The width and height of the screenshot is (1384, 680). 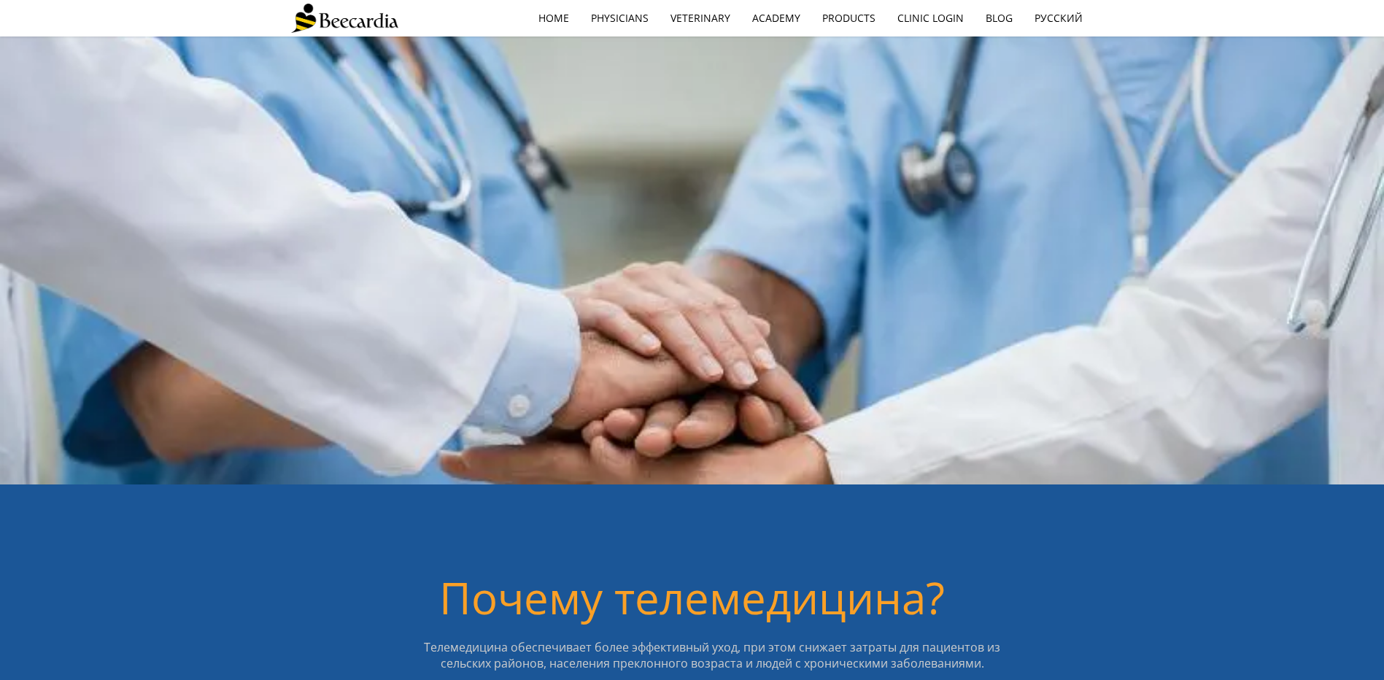 What do you see at coordinates (931, 18) in the screenshot?
I see `a: Clinic Login` at bounding box center [931, 18].